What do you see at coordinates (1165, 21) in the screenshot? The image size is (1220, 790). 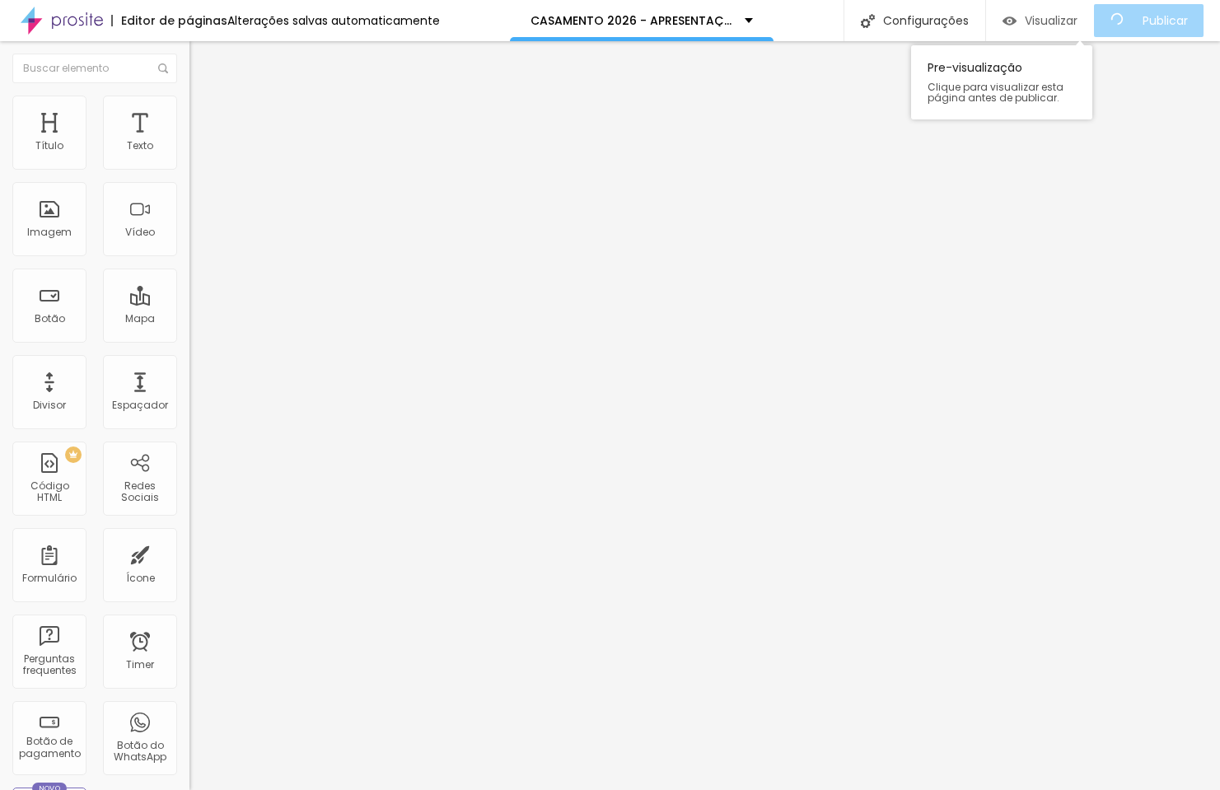 I see `span: Publicar` at bounding box center [1165, 21].